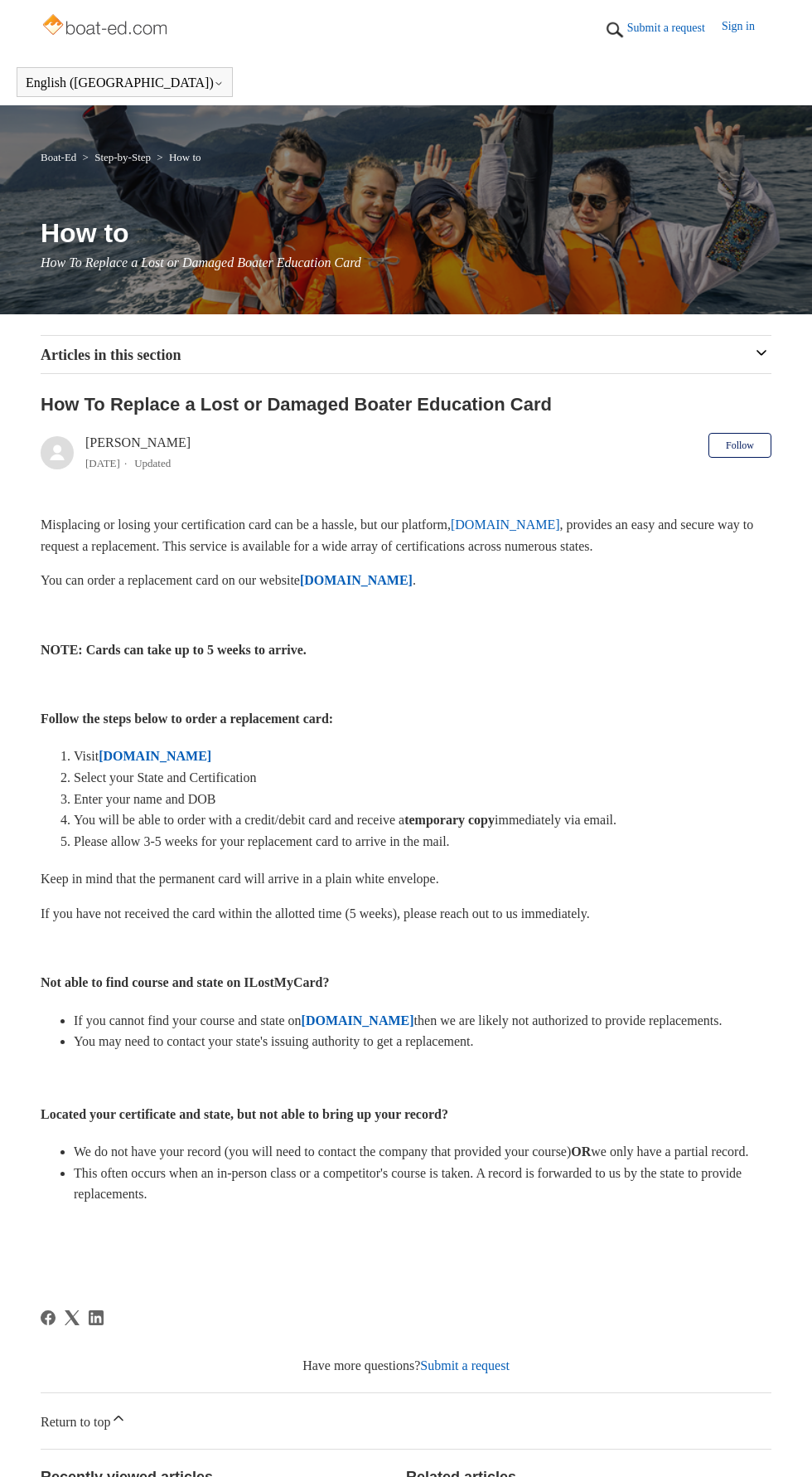  What do you see at coordinates (778, 1442) in the screenshot?
I see `div: Live chat` at bounding box center [778, 1442].